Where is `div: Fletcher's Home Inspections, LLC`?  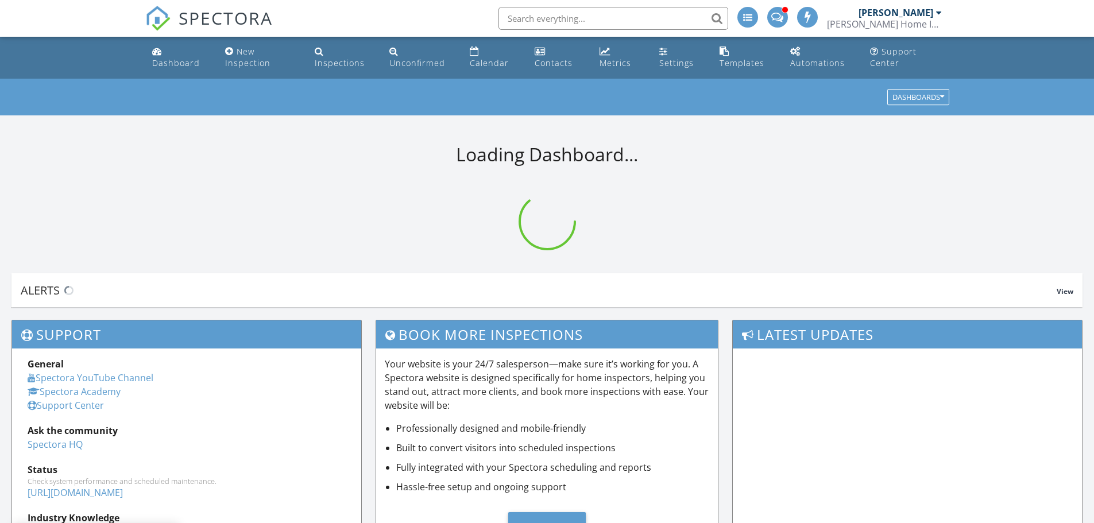
div: Fletcher's Home Inspections, LLC is located at coordinates (885, 24).